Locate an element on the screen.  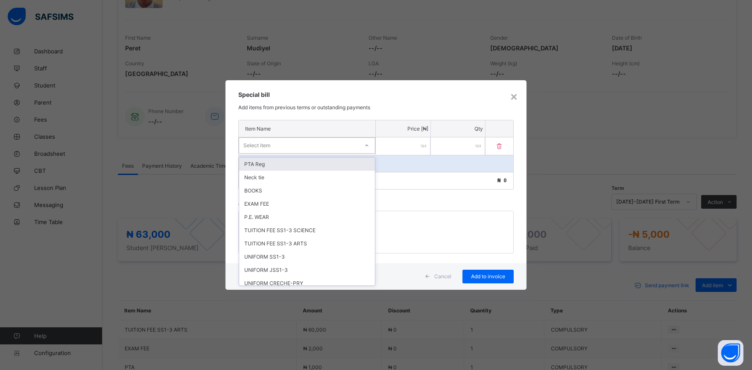
h3: Special bill is located at coordinates (376, 94).